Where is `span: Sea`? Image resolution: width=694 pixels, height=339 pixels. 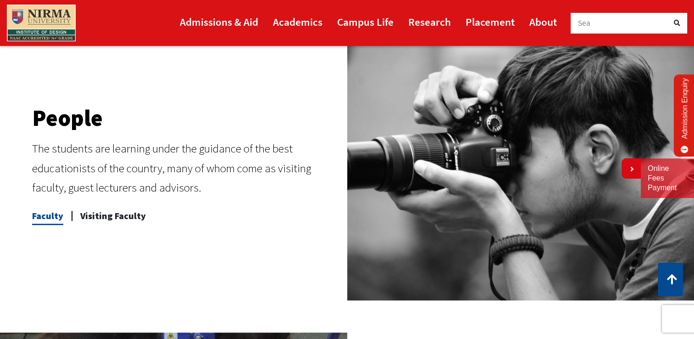
span: Sea is located at coordinates (585, 23).